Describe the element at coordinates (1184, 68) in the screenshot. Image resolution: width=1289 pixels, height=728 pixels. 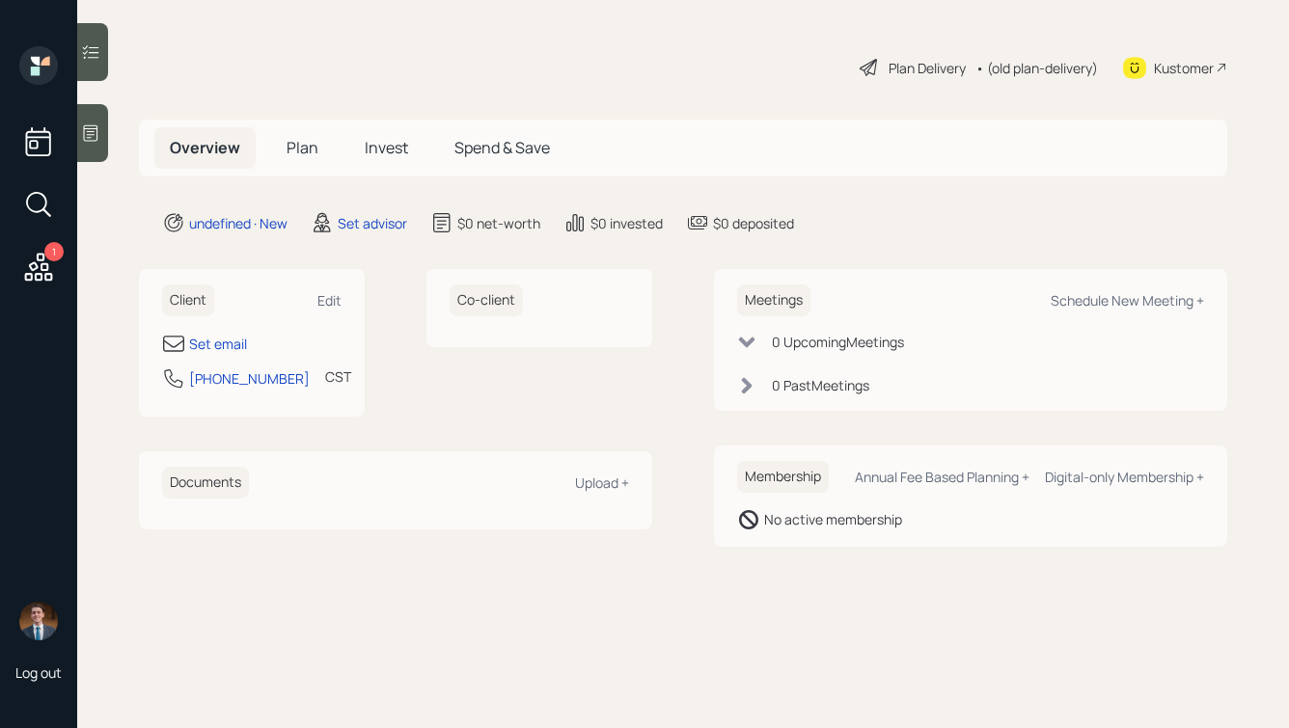
I see `div: Kustomer` at that location.